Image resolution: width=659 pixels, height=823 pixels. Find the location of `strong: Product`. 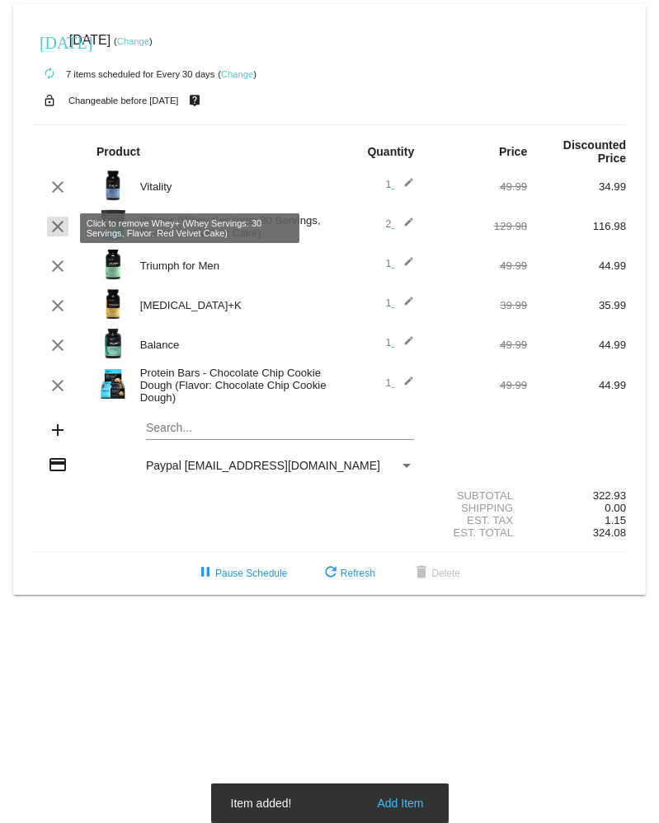

strong: Product is located at coordinates (118, 152).